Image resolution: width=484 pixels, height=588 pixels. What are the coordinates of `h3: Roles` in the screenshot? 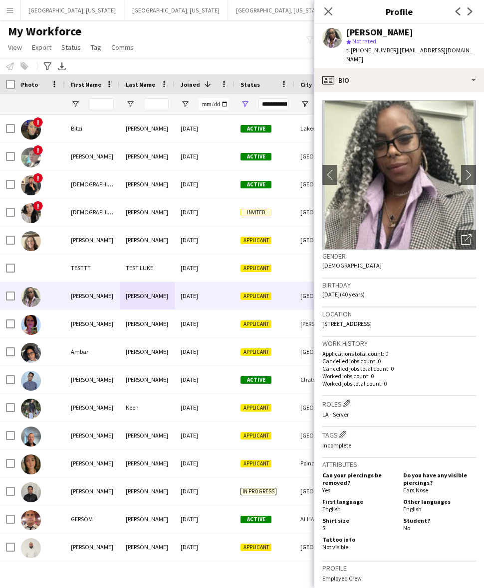 It's located at (399, 403).